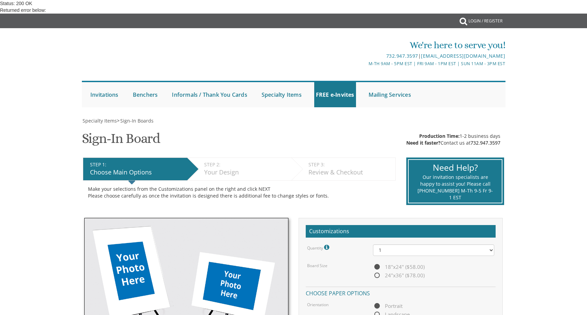  I want to click on div: STEP 3:, so click(350, 165).